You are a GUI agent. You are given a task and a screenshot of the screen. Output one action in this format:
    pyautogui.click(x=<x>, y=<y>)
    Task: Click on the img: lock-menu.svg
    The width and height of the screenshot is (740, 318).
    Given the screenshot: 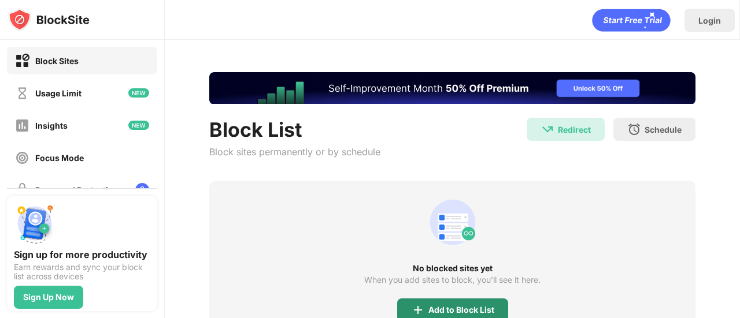 What is the action you would take?
    pyautogui.click(x=142, y=190)
    